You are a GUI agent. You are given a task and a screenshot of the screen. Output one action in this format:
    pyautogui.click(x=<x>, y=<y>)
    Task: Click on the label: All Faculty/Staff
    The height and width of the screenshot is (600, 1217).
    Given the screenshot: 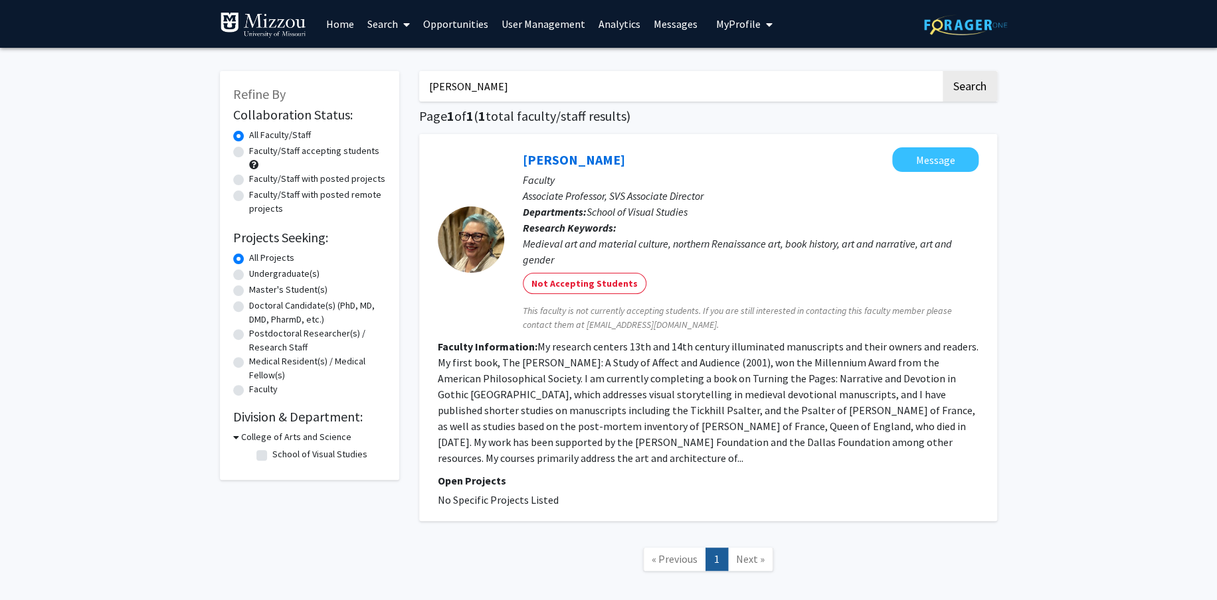 What is the action you would take?
    pyautogui.click(x=280, y=135)
    